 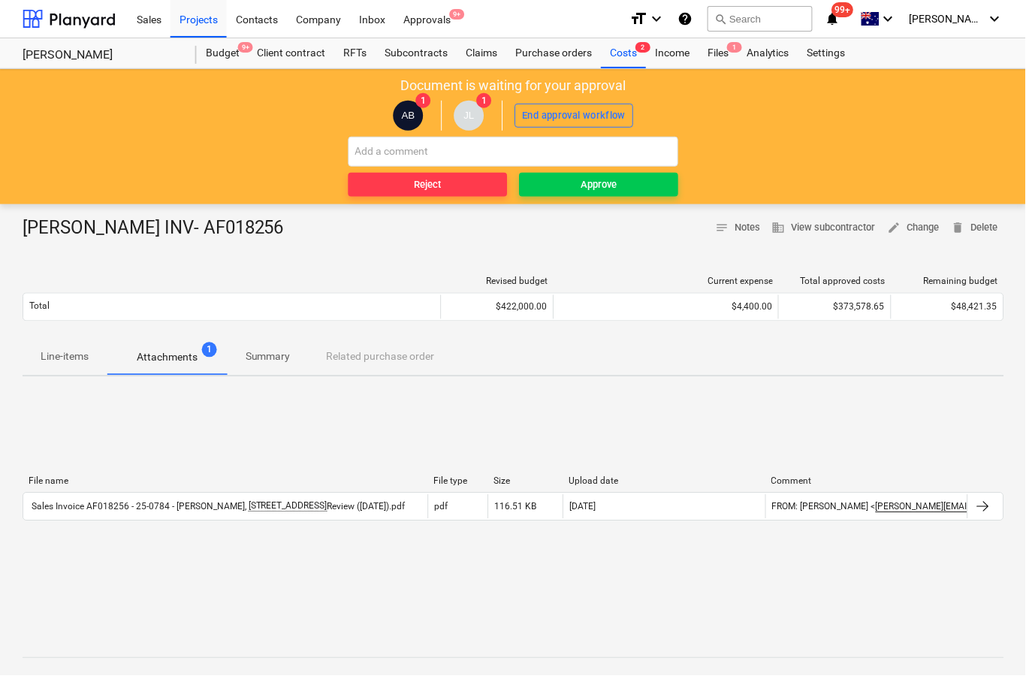 What do you see at coordinates (665, 482) in the screenshot?
I see `div: Upload date` at bounding box center [665, 482].